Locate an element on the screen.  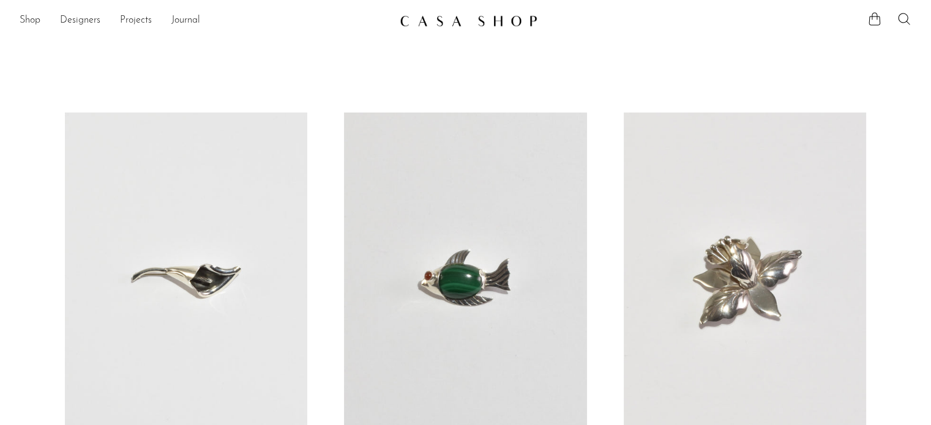
a: Designers is located at coordinates (80, 21).